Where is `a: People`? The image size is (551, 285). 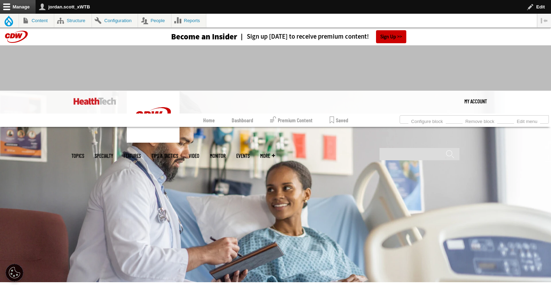 a: People is located at coordinates (155, 20).